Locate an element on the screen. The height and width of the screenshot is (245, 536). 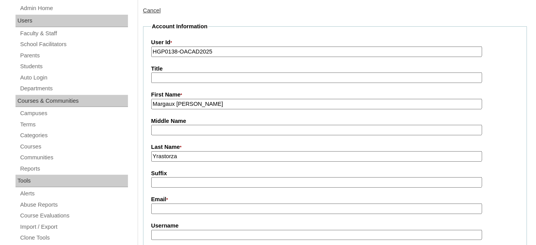
label: Suffix is located at coordinates (335, 173).